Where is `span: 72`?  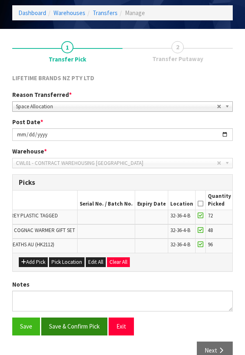
span: 72 is located at coordinates (210, 216).